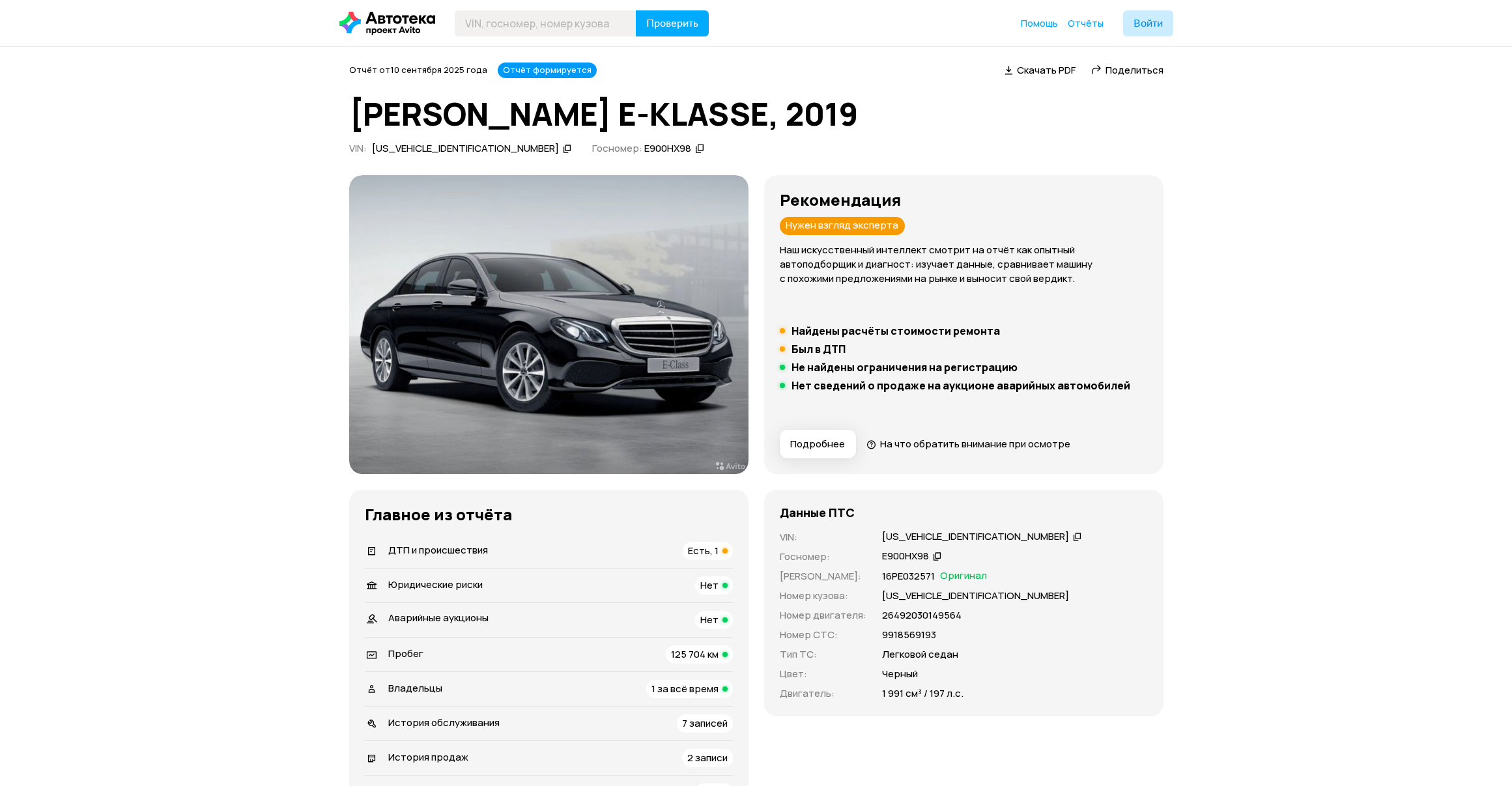 The width and height of the screenshot is (1512, 786). What do you see at coordinates (444, 722) in the screenshot?
I see `span: История обслуживания` at bounding box center [444, 722].